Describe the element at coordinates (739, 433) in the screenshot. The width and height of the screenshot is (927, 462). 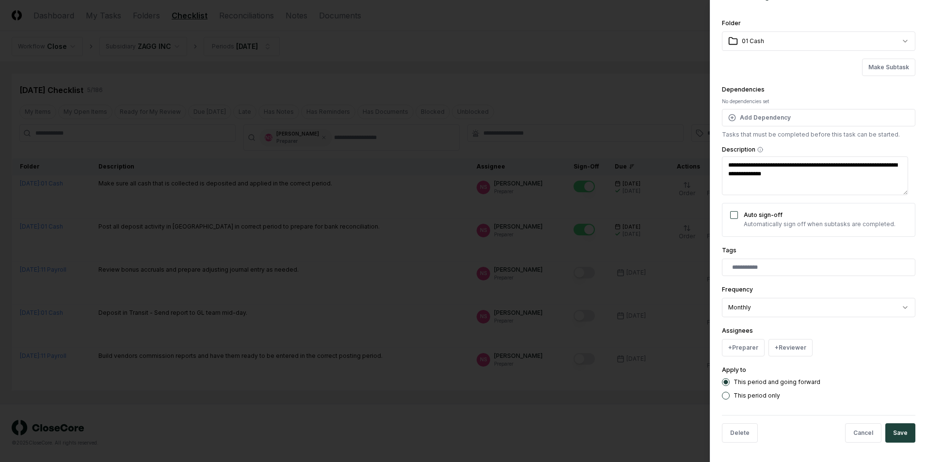
I see `button: Delete` at that location.